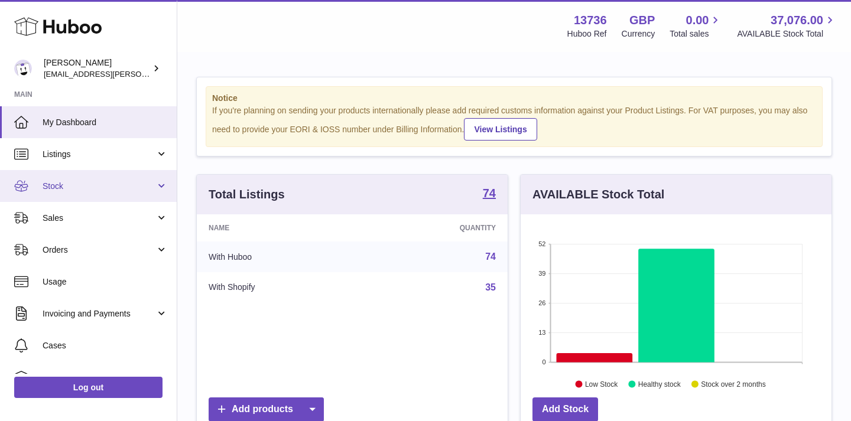 The image size is (851, 421). I want to click on a: View Listings, so click(500, 129).